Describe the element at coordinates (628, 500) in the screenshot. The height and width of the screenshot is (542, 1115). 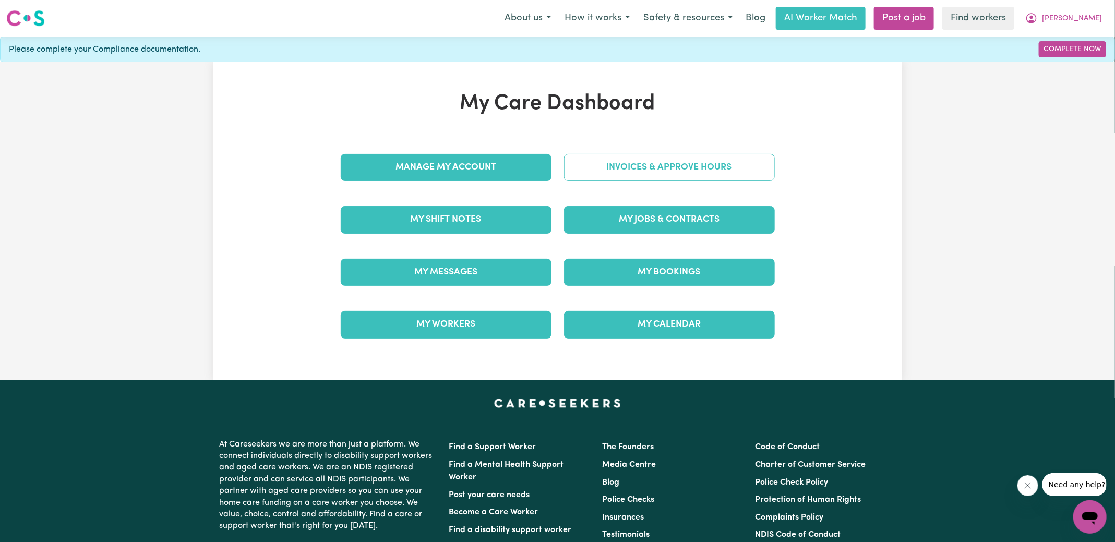
I see `a: Police Checks` at that location.